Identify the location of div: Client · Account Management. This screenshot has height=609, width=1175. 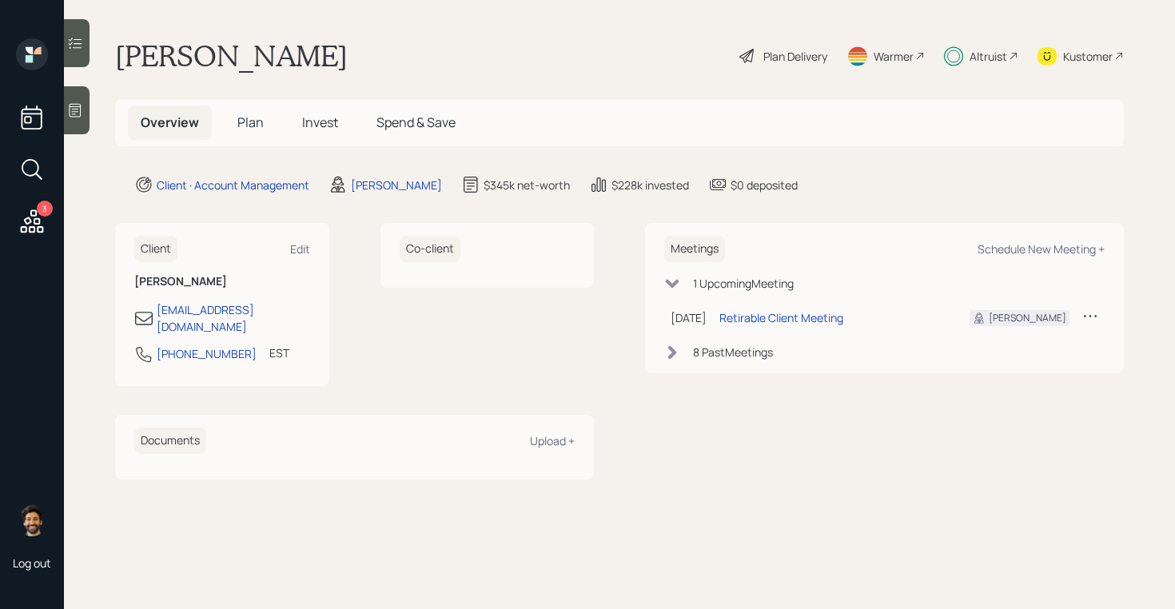
(233, 185).